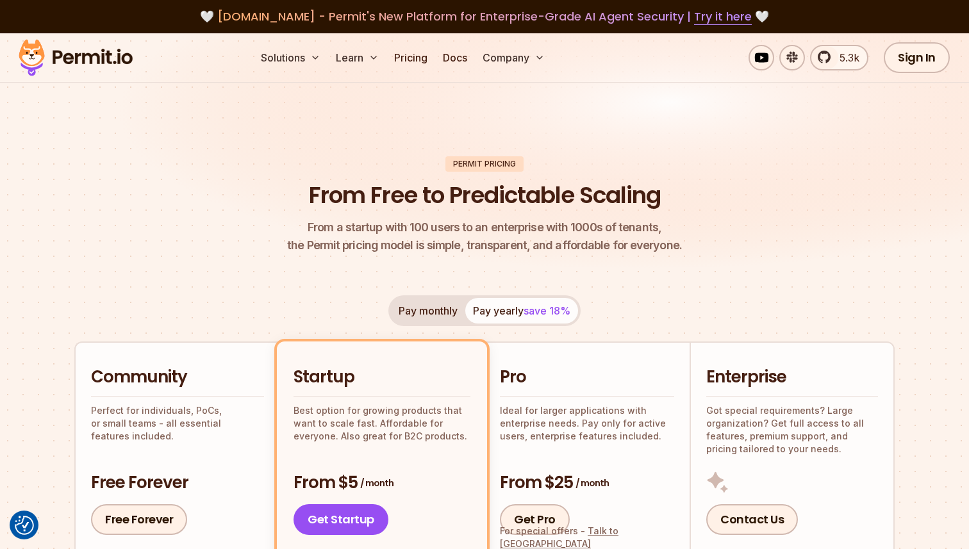  I want to click on a: Try it here, so click(723, 17).